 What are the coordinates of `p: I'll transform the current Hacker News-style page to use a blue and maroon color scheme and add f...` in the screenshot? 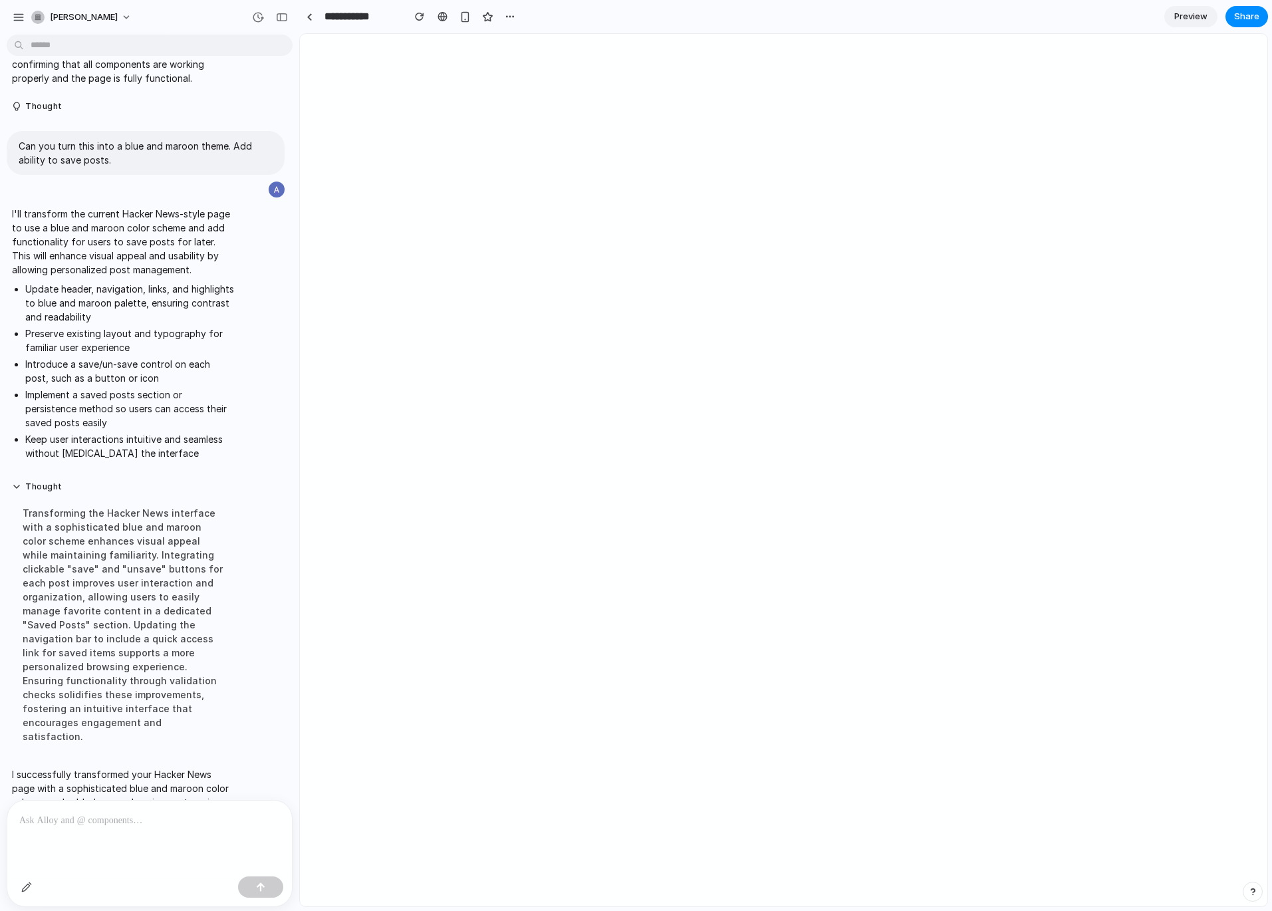 It's located at (123, 241).